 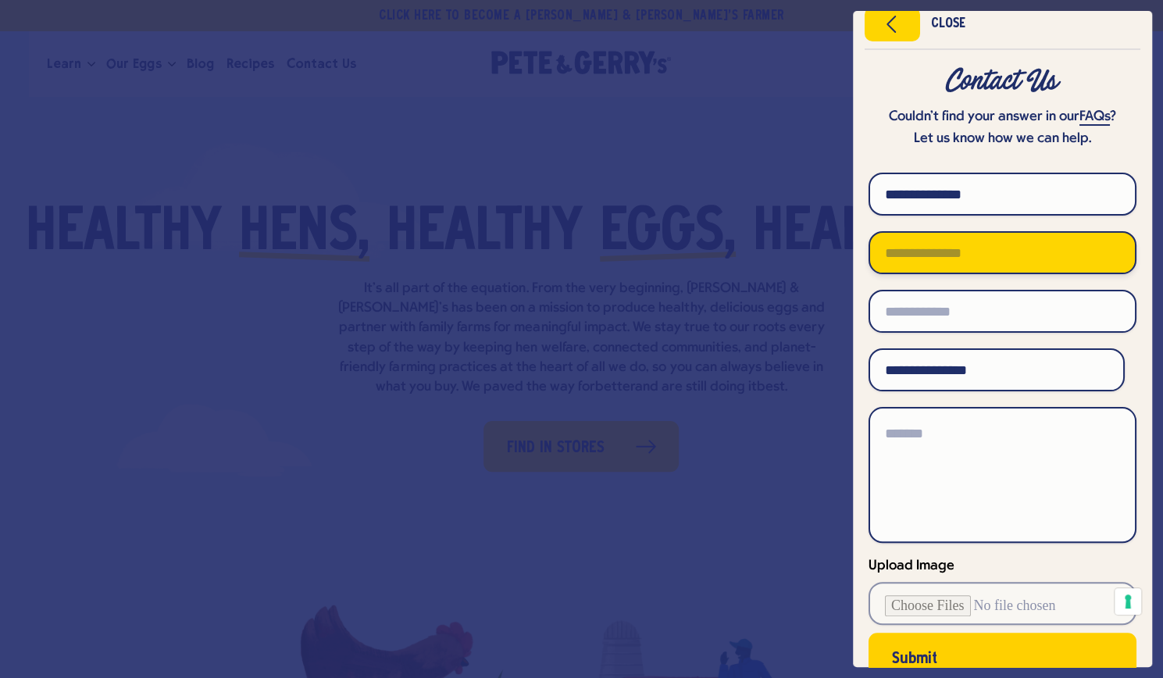 I want to click on span: Submit, so click(x=914, y=659).